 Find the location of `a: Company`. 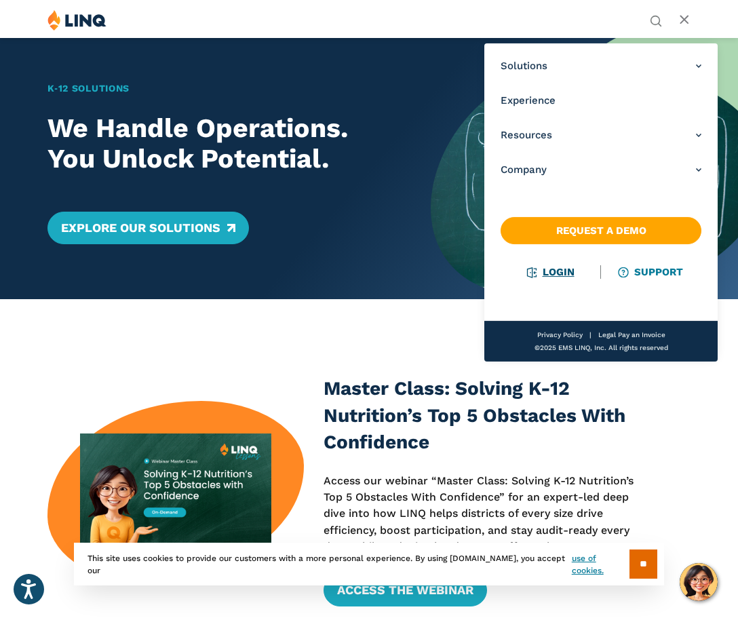

a: Company is located at coordinates (601, 170).